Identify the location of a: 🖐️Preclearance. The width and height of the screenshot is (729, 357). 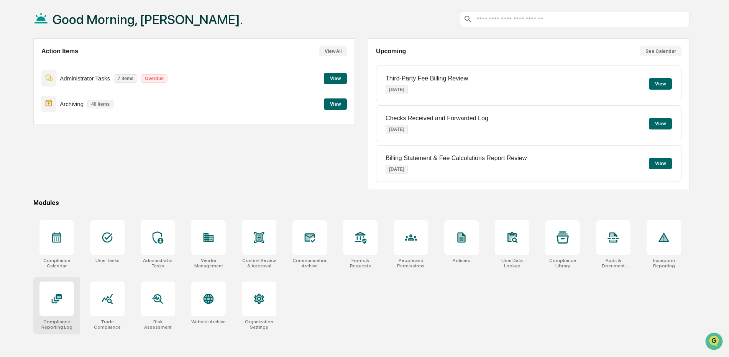
(28, 100).